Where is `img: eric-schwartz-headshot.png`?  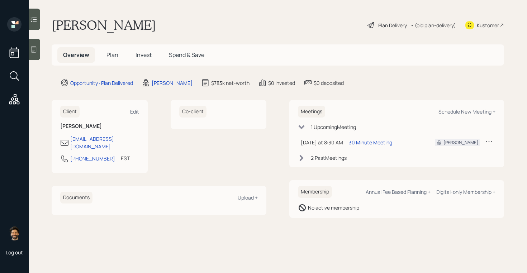
img: eric-schwartz-headshot.png is located at coordinates (14, 233).